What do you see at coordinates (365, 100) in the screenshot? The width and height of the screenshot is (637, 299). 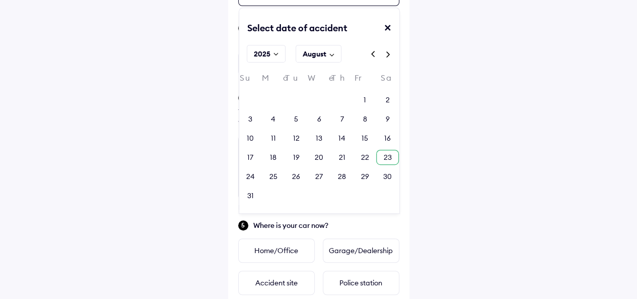 I see `div: 1` at bounding box center [365, 100].